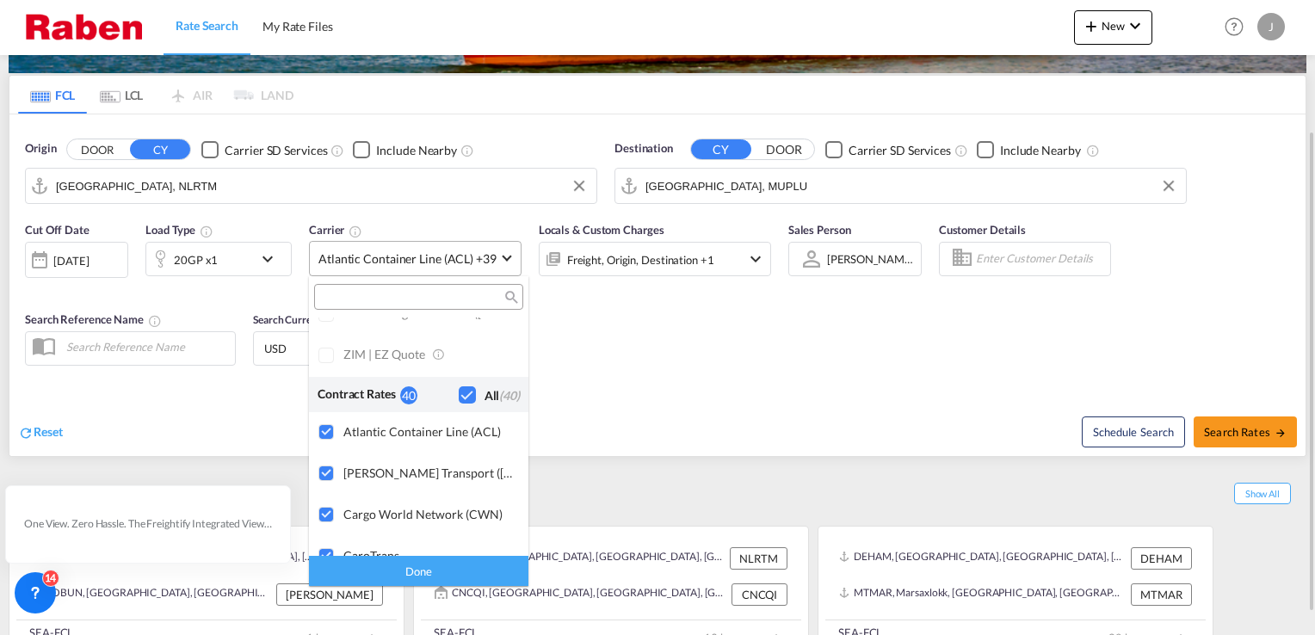  I want to click on md-icon: icon-magnify, so click(510, 297).